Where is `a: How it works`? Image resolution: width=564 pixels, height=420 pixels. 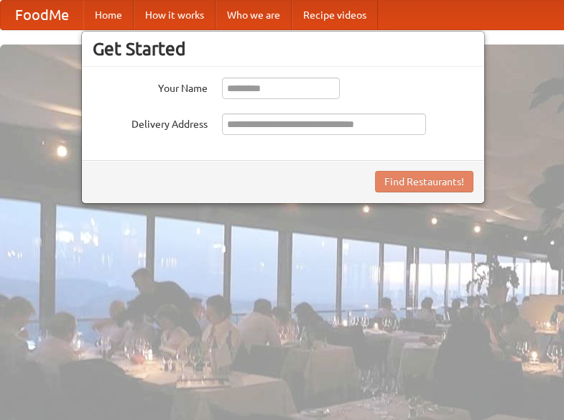
a: How it works is located at coordinates (174, 15).